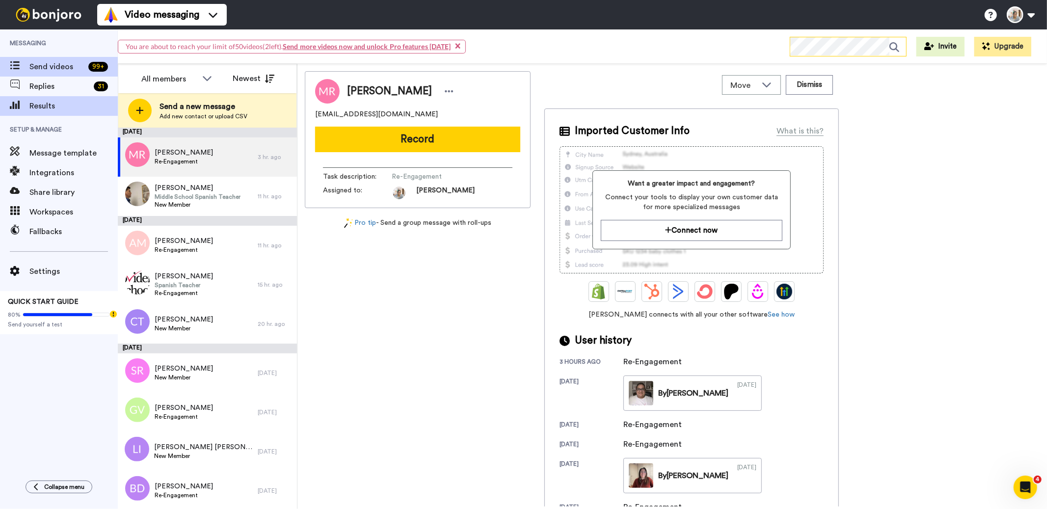  What do you see at coordinates (418, 139) in the screenshot?
I see `button: Record` at bounding box center [418, 139].